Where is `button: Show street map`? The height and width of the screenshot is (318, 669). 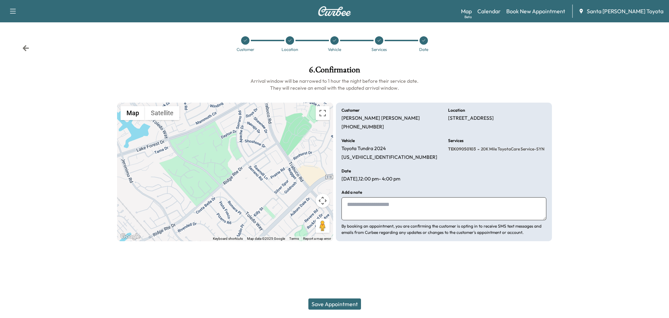 button: Show street map is located at coordinates (133, 113).